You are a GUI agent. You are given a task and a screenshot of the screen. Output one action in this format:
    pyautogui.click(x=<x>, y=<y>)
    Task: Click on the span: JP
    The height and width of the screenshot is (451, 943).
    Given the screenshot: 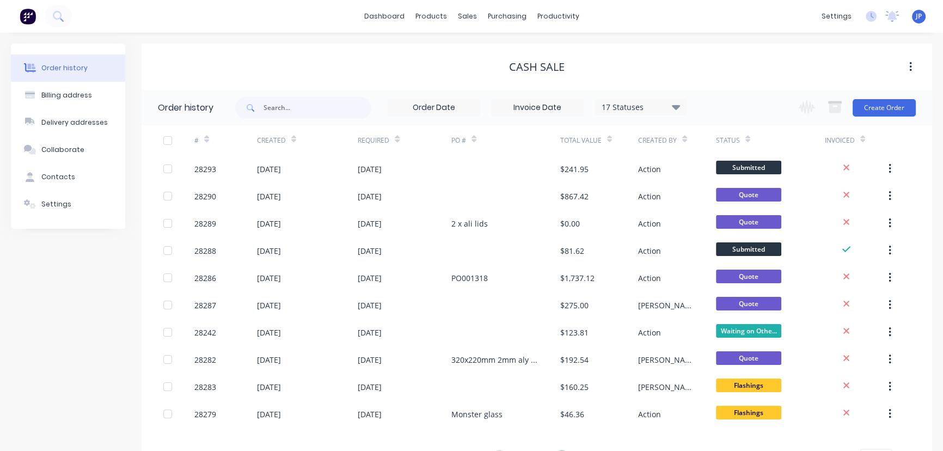 What is the action you would take?
    pyautogui.click(x=919, y=16)
    